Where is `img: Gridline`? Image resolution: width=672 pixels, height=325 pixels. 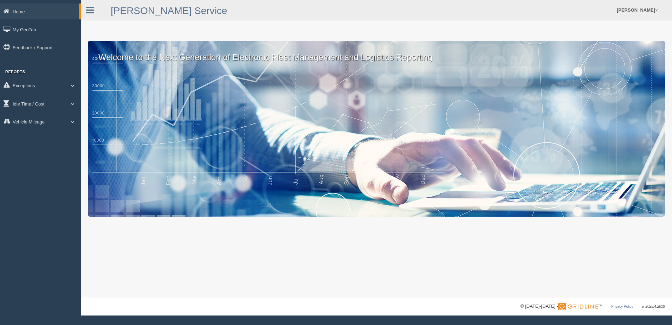
img: Gridline is located at coordinates (578, 307).